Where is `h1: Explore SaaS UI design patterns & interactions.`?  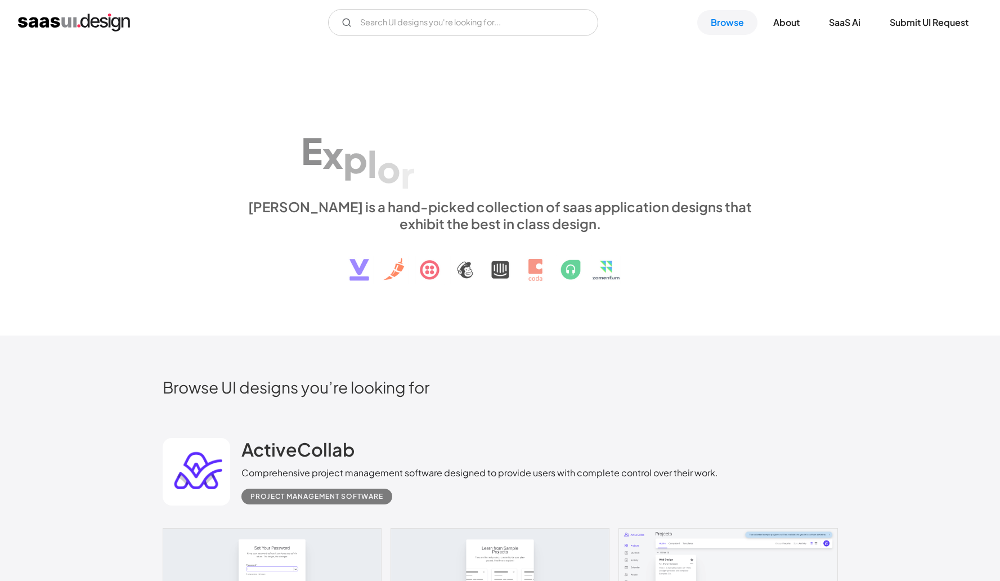 h1: Explore SaaS UI design patterns & interactions. is located at coordinates (501, 144).